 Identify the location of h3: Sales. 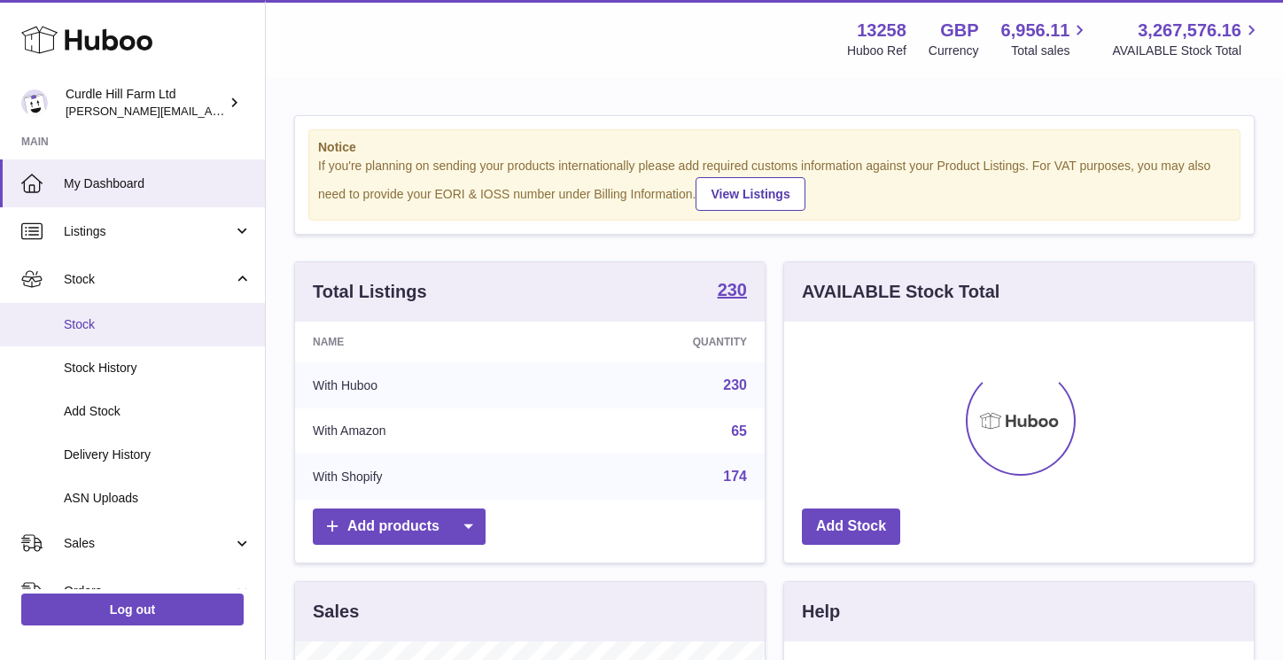
(336, 612).